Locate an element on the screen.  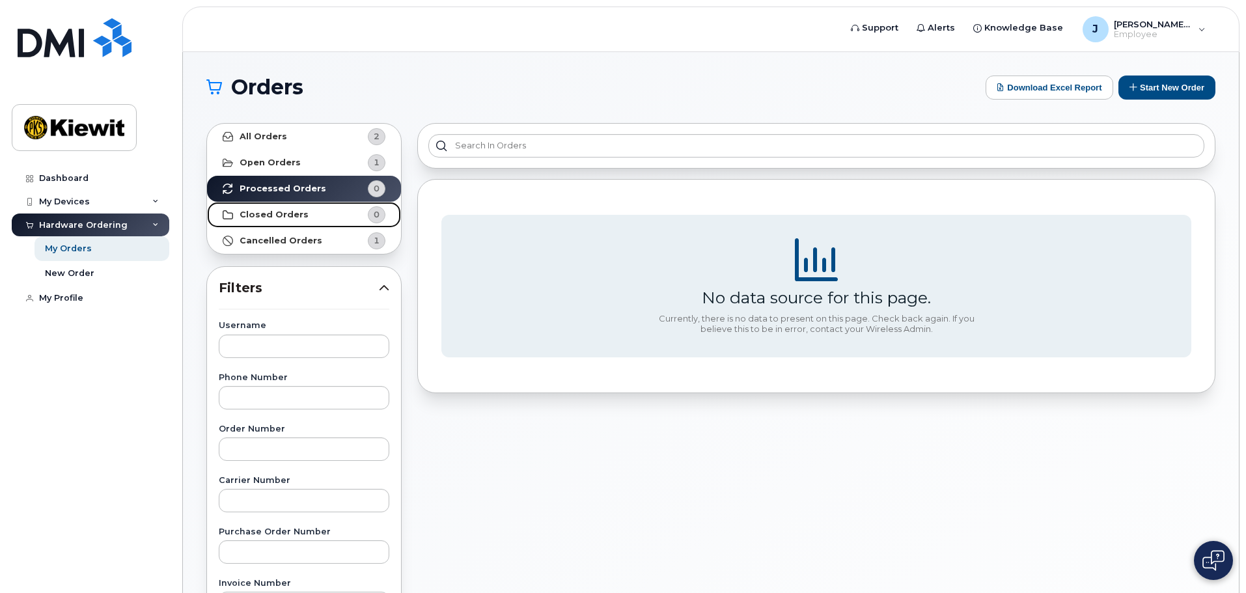
input: Search in orders is located at coordinates (817, 146).